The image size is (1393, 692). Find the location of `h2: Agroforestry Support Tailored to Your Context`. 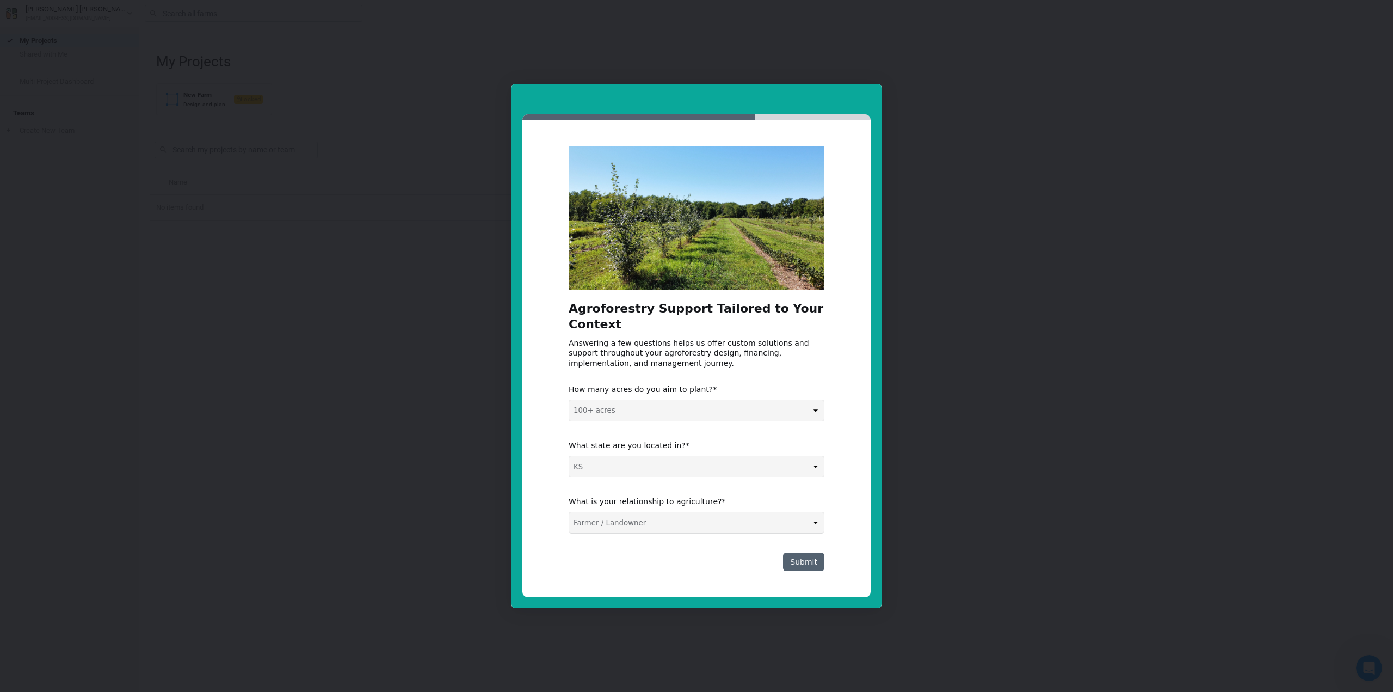

h2: Agroforestry Support Tailored to Your Context is located at coordinates (696, 319).